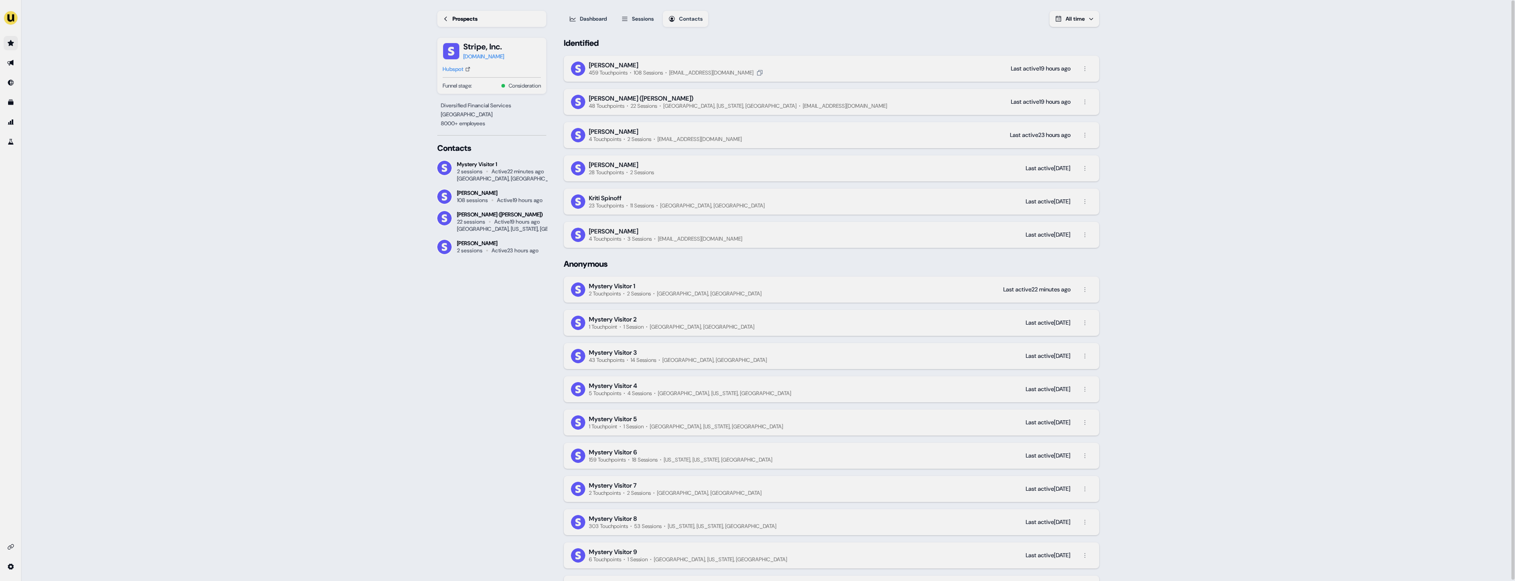 Image resolution: width=1515 pixels, height=581 pixels. I want to click on div: Kriti Spinoff, so click(605, 198).